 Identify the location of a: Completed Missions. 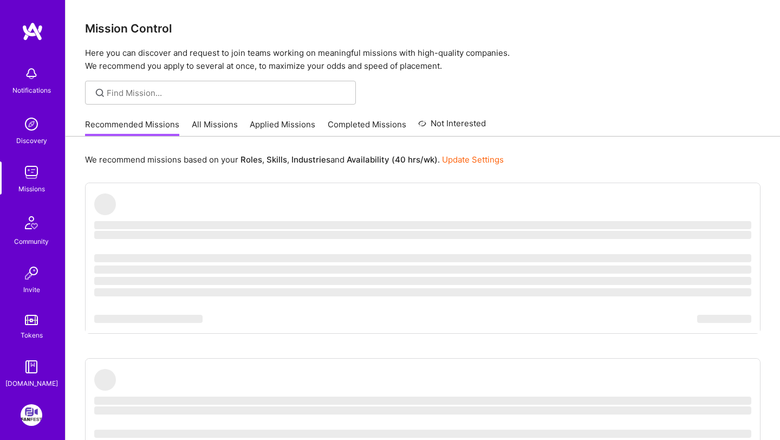
(367, 127).